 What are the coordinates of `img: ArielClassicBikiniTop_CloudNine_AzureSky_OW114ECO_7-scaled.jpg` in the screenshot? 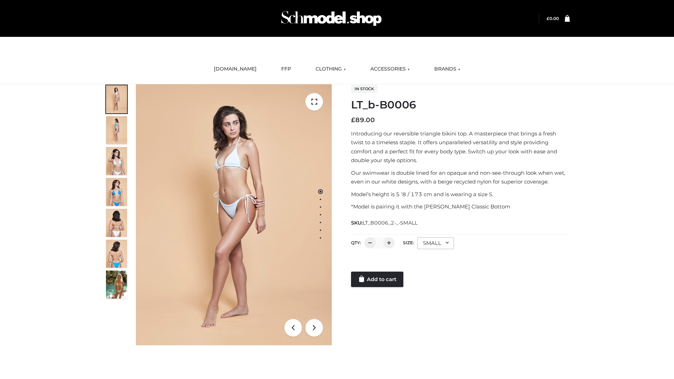 It's located at (117, 223).